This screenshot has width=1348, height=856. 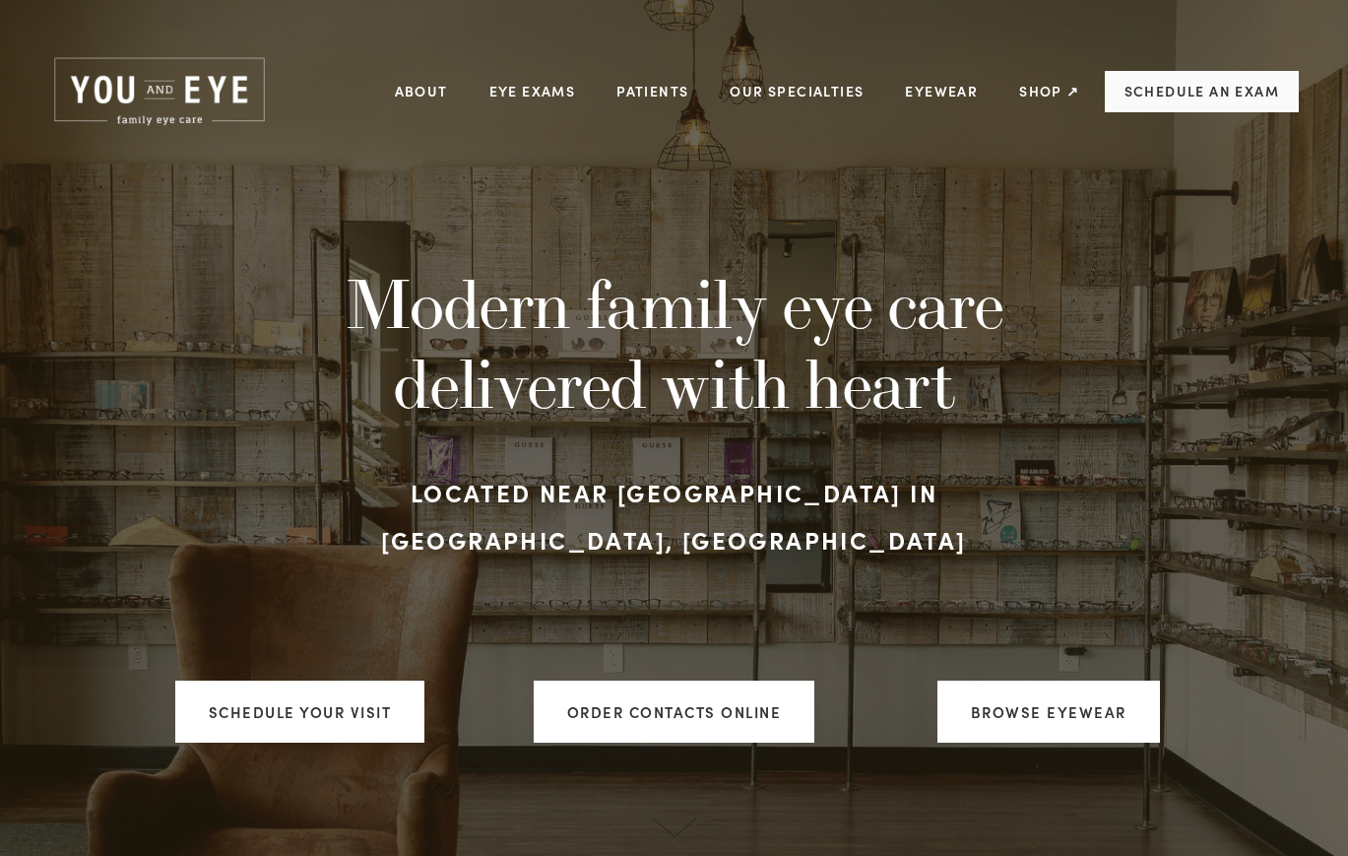 What do you see at coordinates (674, 343) in the screenshot?
I see `h1: Modern family eye care delivered with heart` at bounding box center [674, 343].